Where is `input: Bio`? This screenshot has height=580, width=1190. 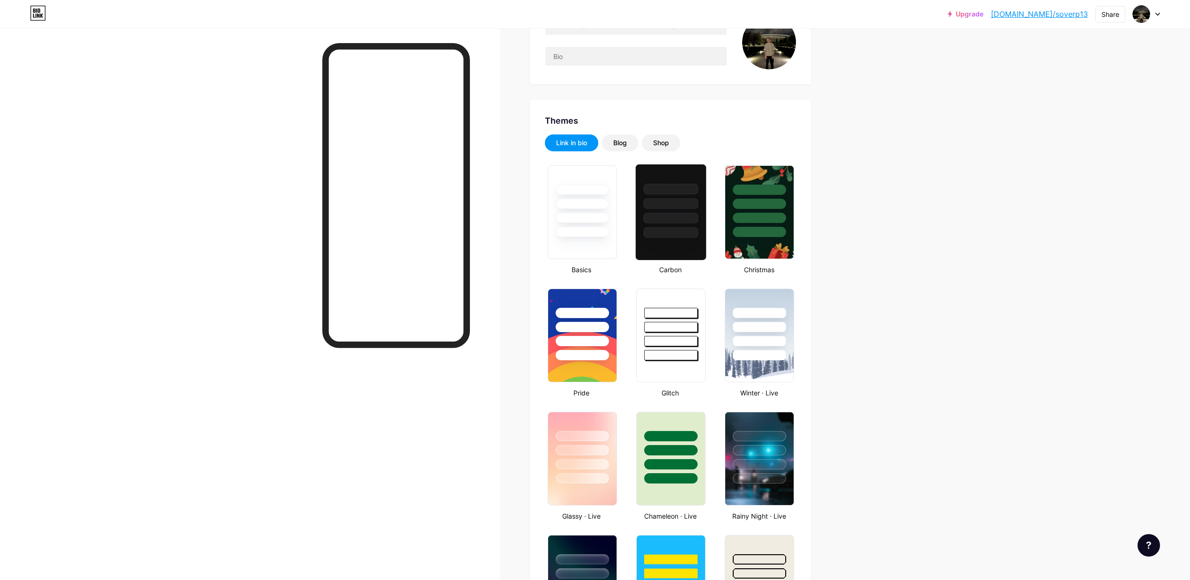 input: Bio is located at coordinates (636, 56).